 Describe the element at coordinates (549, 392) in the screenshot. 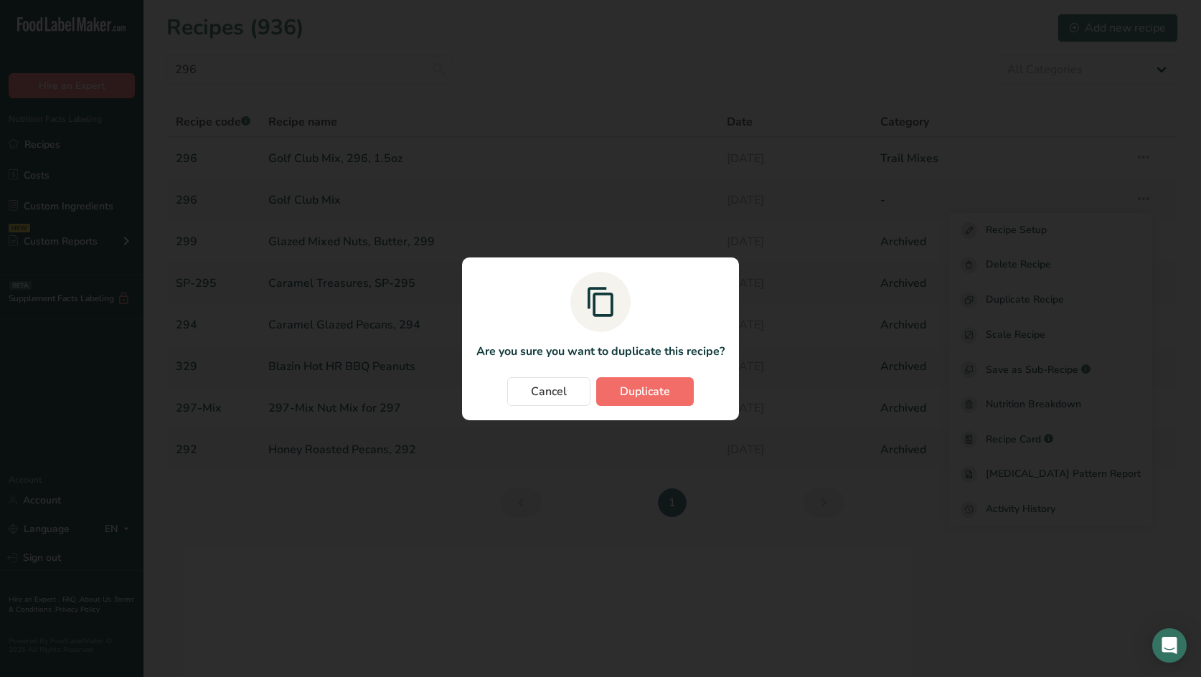

I see `span: Cancel` at that location.